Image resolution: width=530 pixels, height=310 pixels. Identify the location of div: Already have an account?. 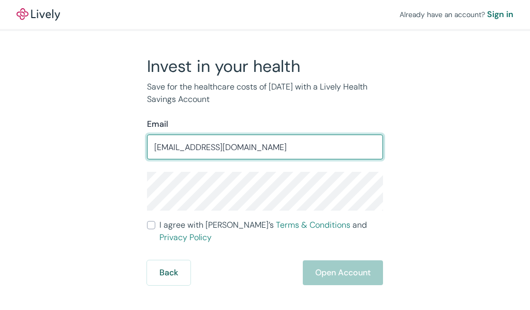
(457, 14).